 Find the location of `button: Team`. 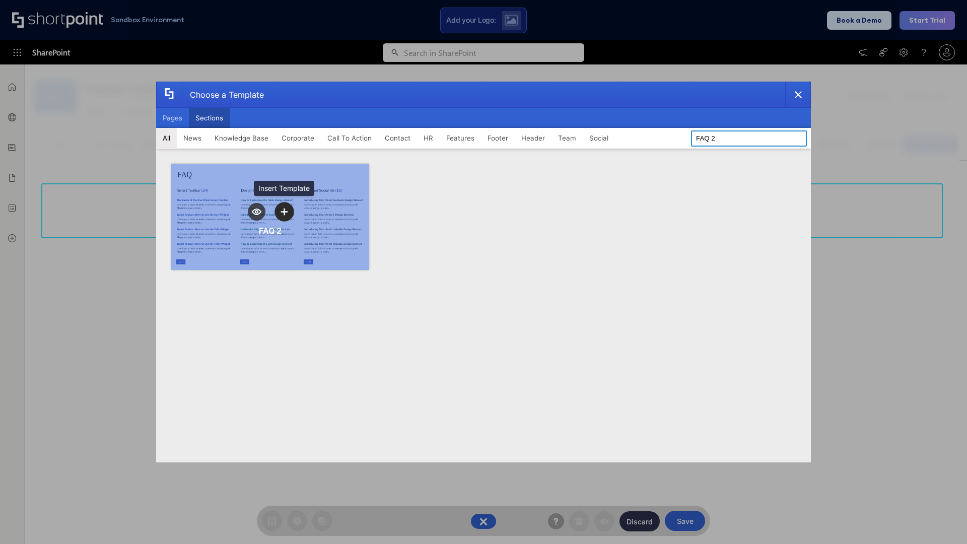

button: Team is located at coordinates (567, 138).